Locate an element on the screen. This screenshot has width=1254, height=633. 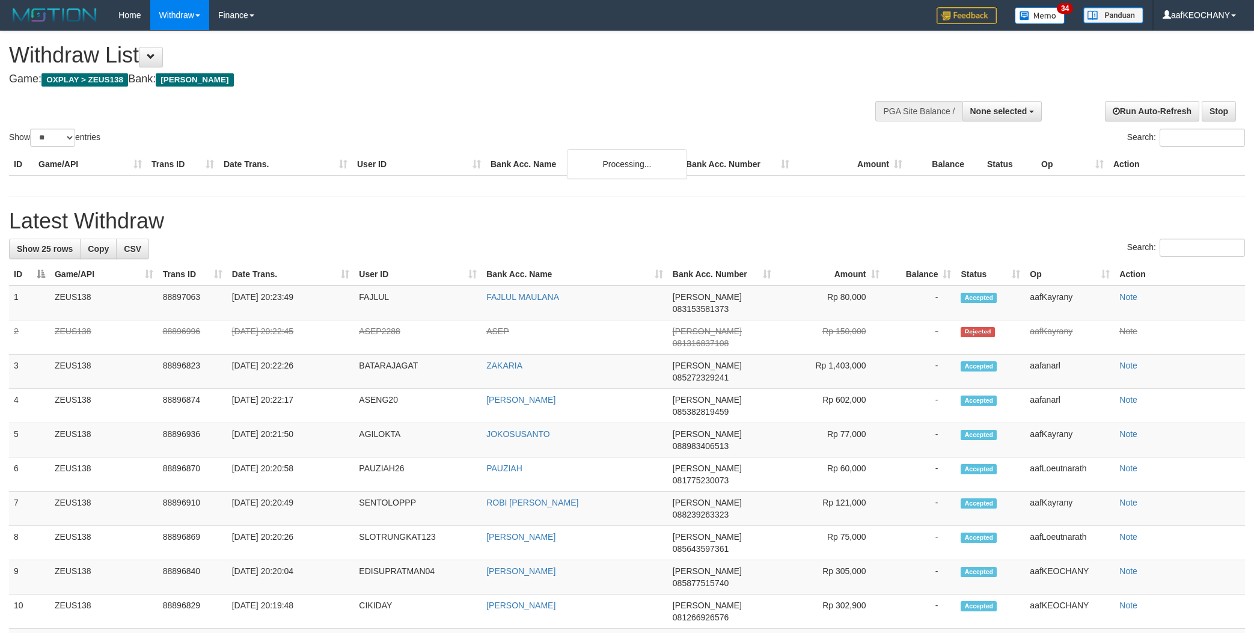
th: User ID is located at coordinates (419, 164).